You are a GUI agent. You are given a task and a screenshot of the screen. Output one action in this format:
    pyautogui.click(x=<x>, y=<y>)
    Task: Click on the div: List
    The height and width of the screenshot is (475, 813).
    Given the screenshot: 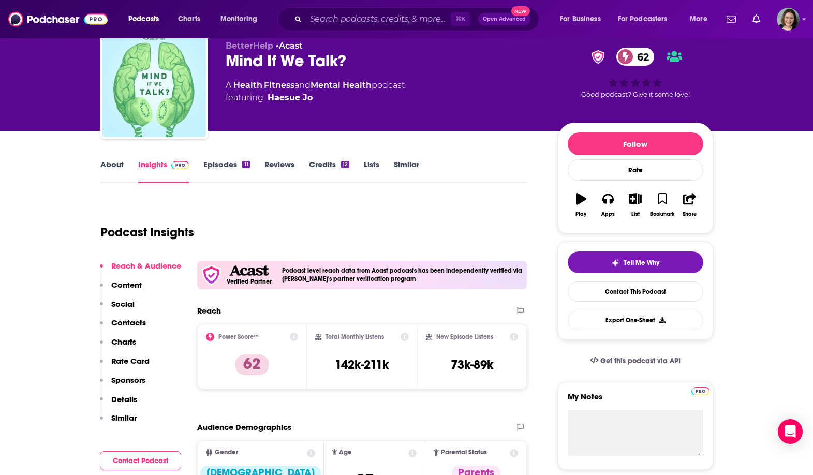 What is the action you would take?
    pyautogui.click(x=635, y=214)
    